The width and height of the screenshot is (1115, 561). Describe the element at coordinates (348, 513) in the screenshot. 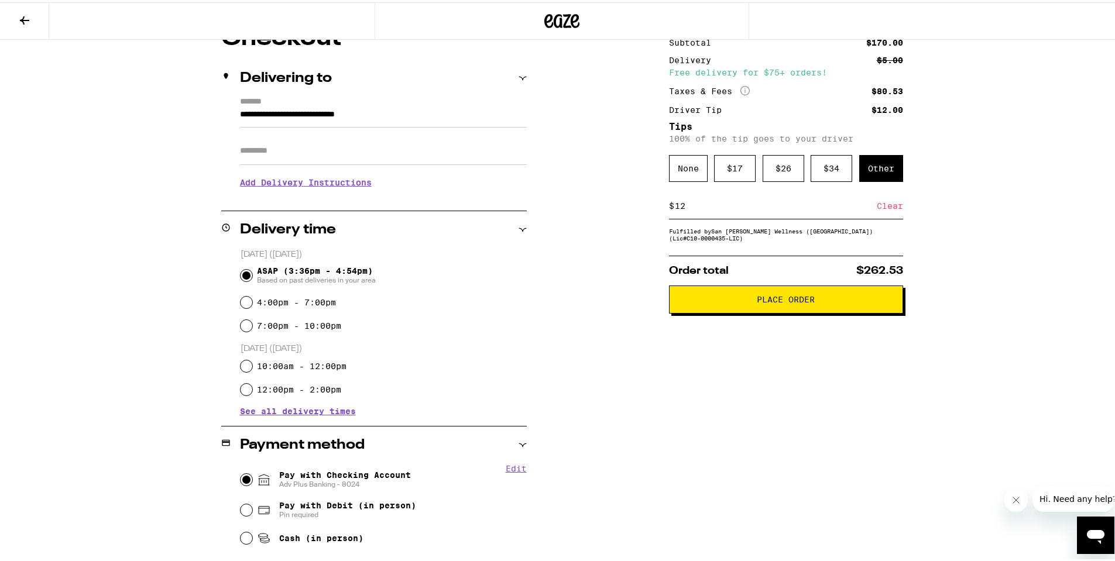

I see `span: Pin required` at that location.